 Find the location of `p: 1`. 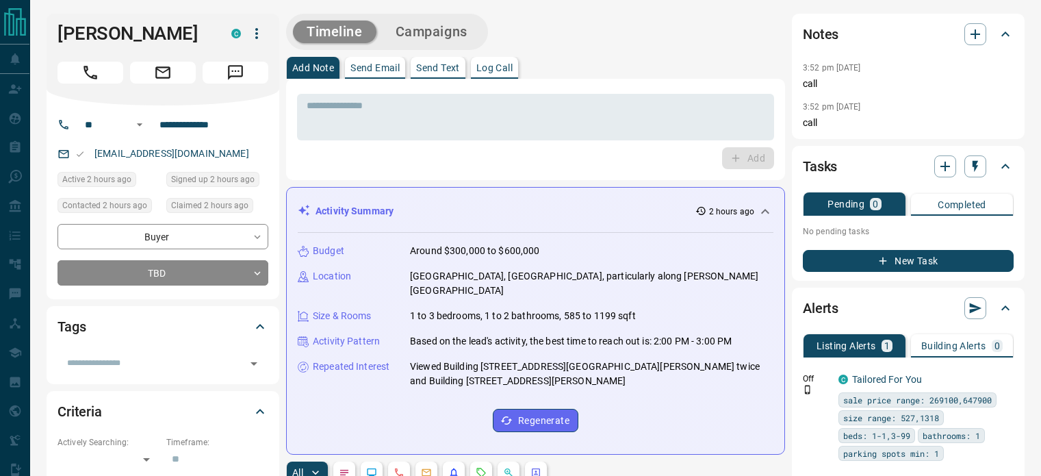

p: 1 is located at coordinates (887, 346).